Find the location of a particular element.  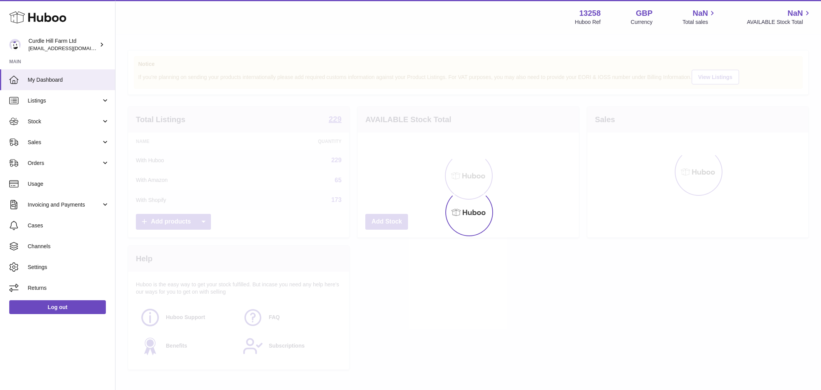

span: Returns is located at coordinates (69, 288).